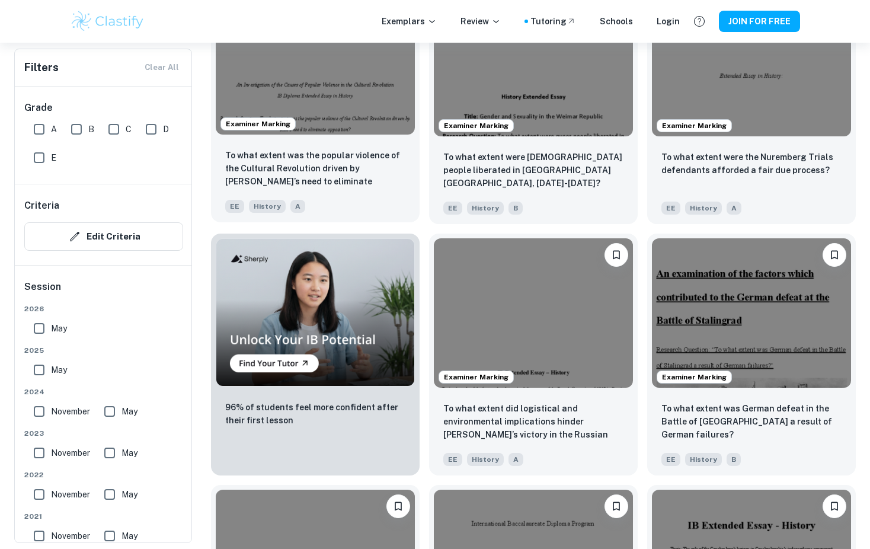 This screenshot has width=870, height=549. Describe the element at coordinates (104, 292) in the screenshot. I see `h6: Session` at that location.